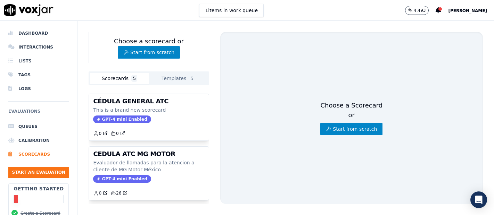 This screenshot has height=215, width=494. I want to click on button: 26, so click(119, 193).